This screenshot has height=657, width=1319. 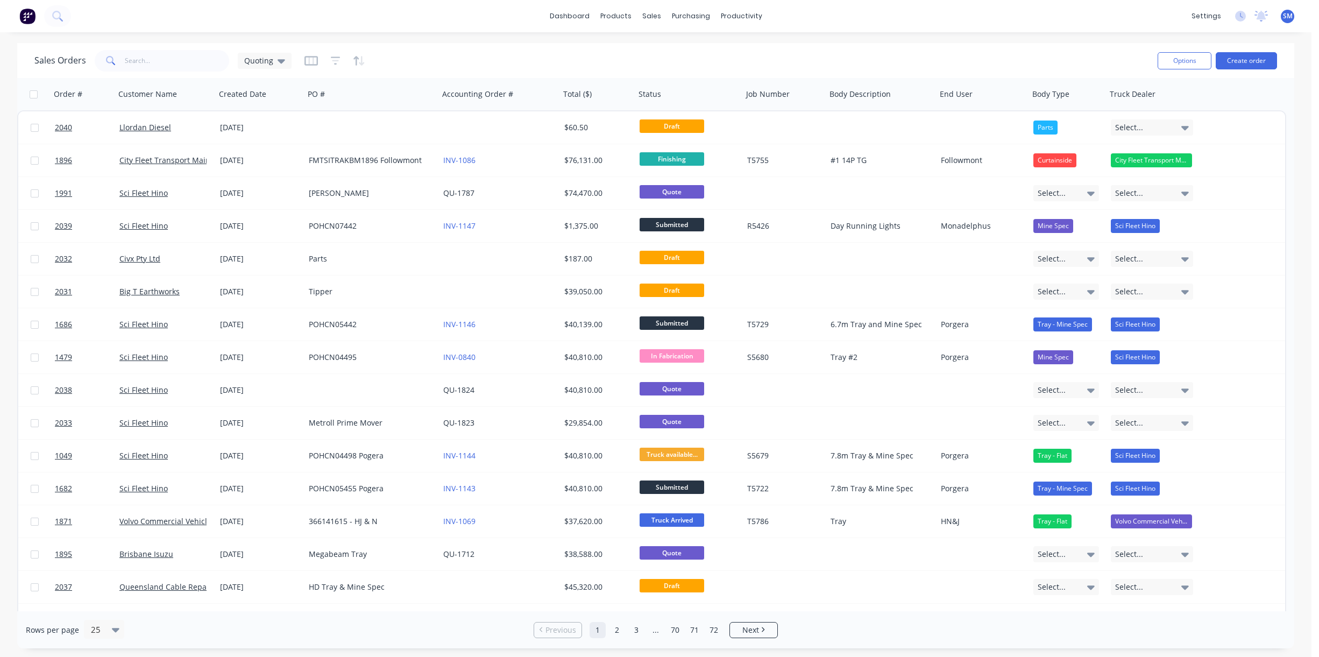 I want to click on a: 2039, so click(x=87, y=226).